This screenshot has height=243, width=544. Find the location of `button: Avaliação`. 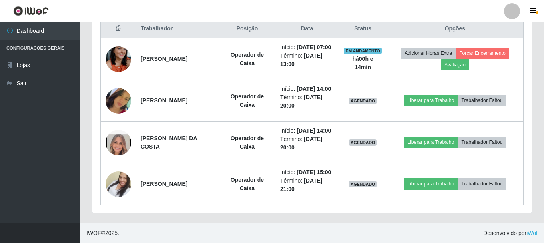

button: Avaliação is located at coordinates (455, 65).